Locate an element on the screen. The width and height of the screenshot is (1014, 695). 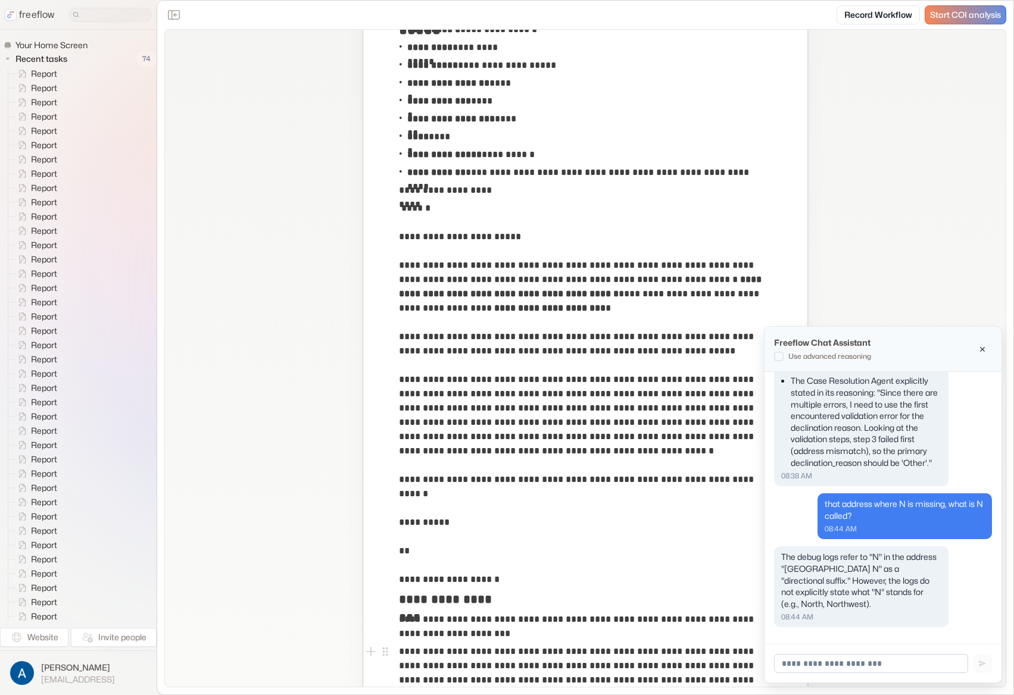
a: Your Home Screen is located at coordinates (48, 45).